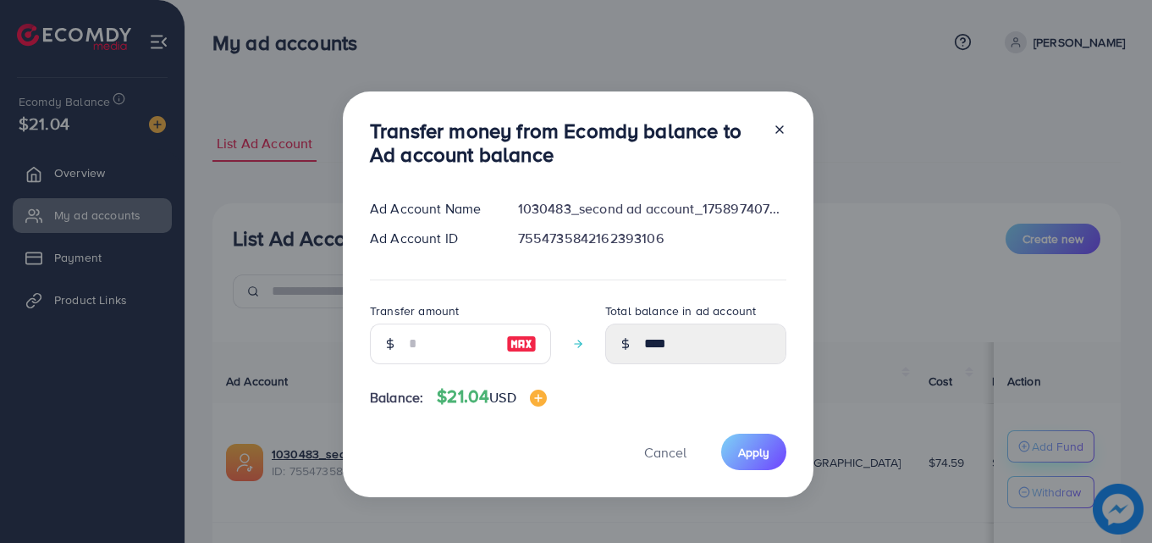 Image resolution: width=1152 pixels, height=543 pixels. I want to click on span: USD, so click(502, 397).